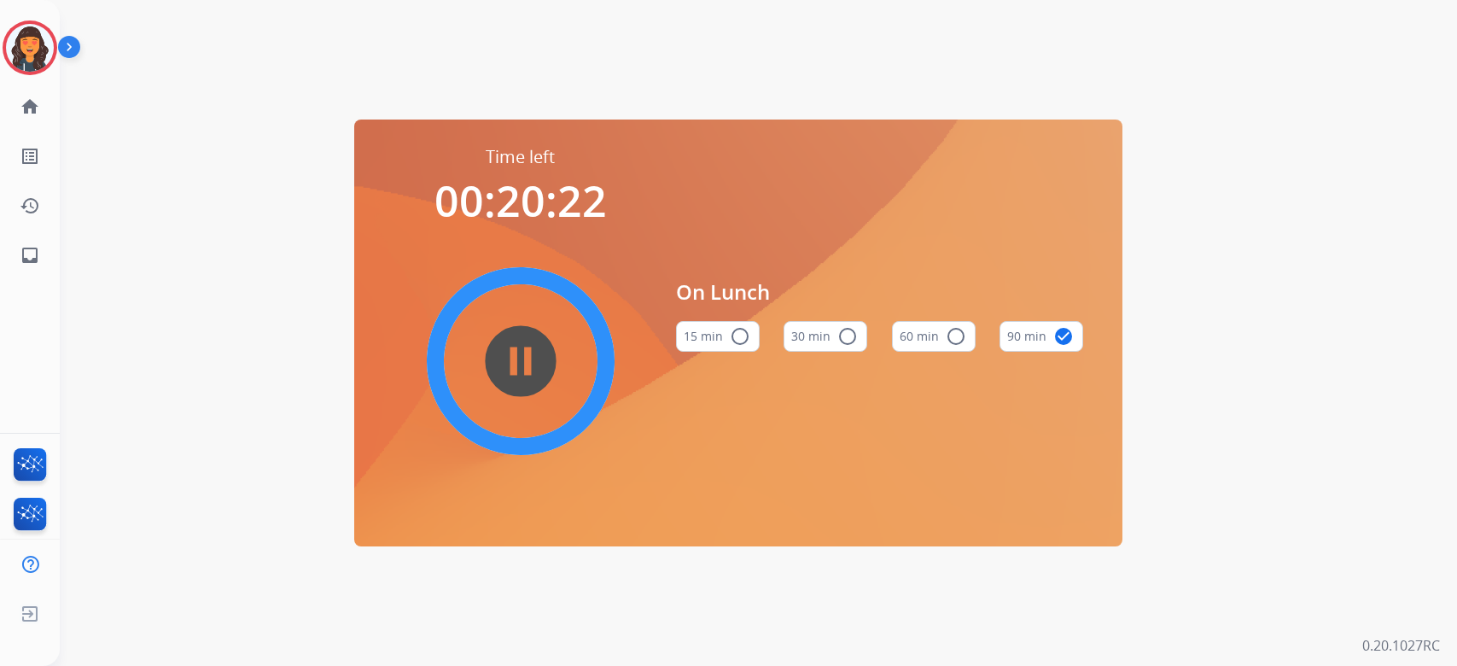  Describe the element at coordinates (1064, 336) in the screenshot. I see `mat-icon: check_circle` at that location.